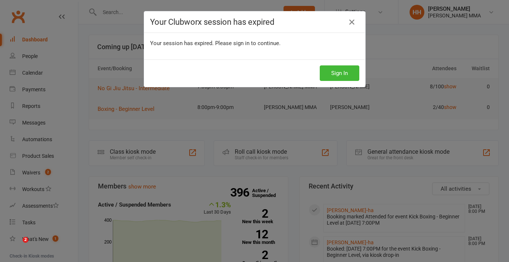  Describe the element at coordinates (255, 22) in the screenshot. I see `h4: Your Clubworx session has expired` at that location.